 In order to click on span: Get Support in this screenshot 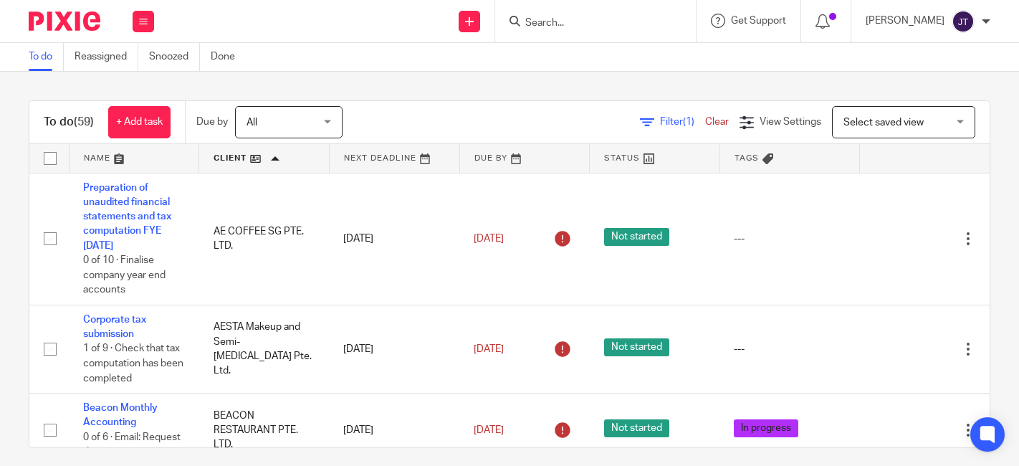, I will do `click(758, 21)`.